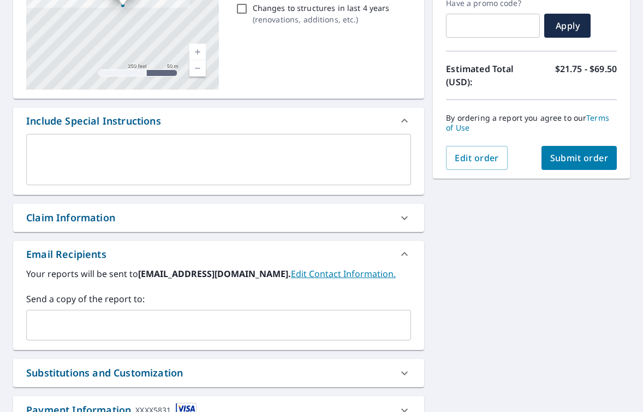 This screenshot has width=643, height=412. Describe the element at coordinates (198, 68) in the screenshot. I see `a: Current Level 17, Zoom Out` at that location.